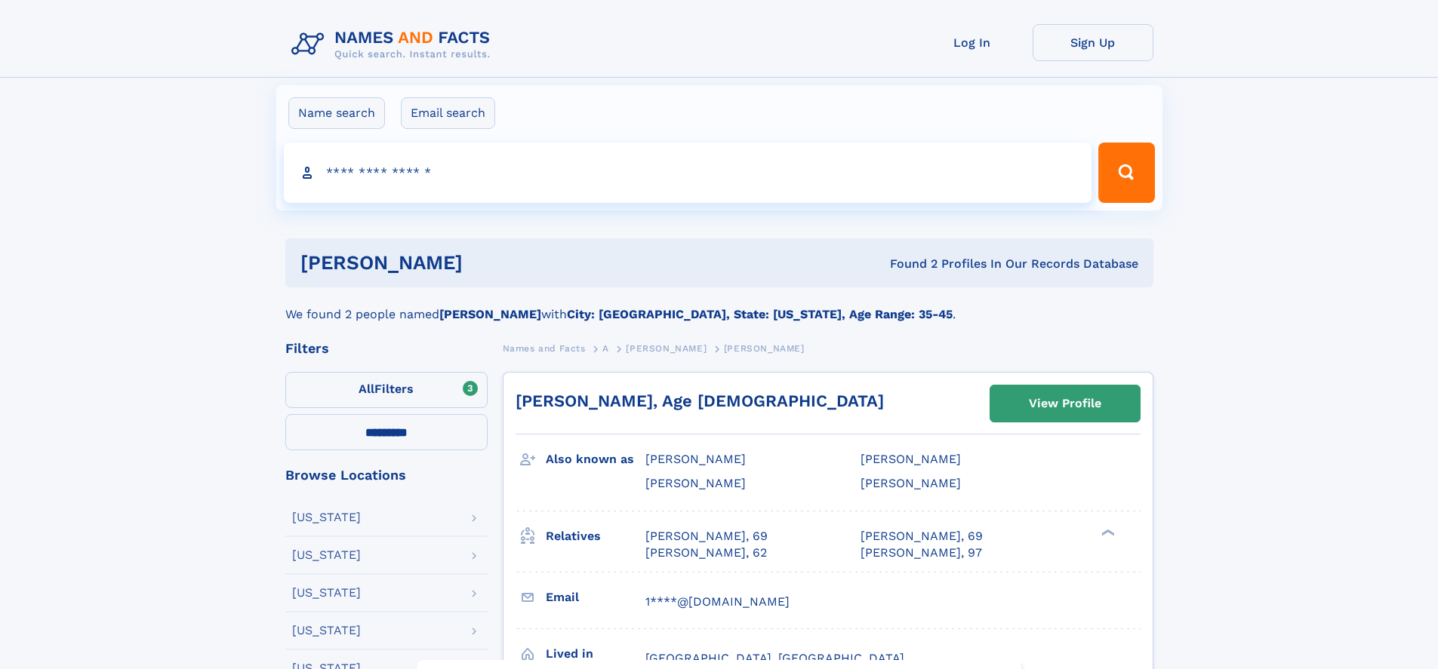 The height and width of the screenshot is (669, 1438). What do you see at coordinates (544, 348) in the screenshot?
I see `a: Names and Facts` at bounding box center [544, 348].